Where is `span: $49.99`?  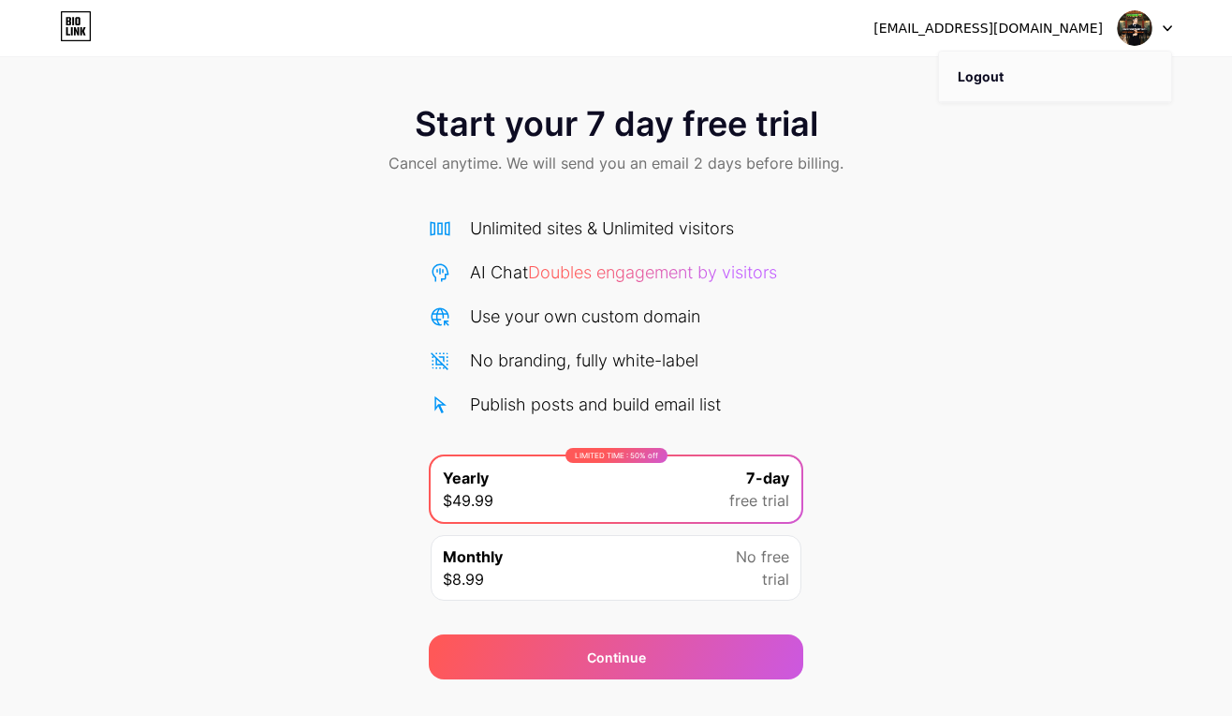
span: $49.99 is located at coordinates (468, 500).